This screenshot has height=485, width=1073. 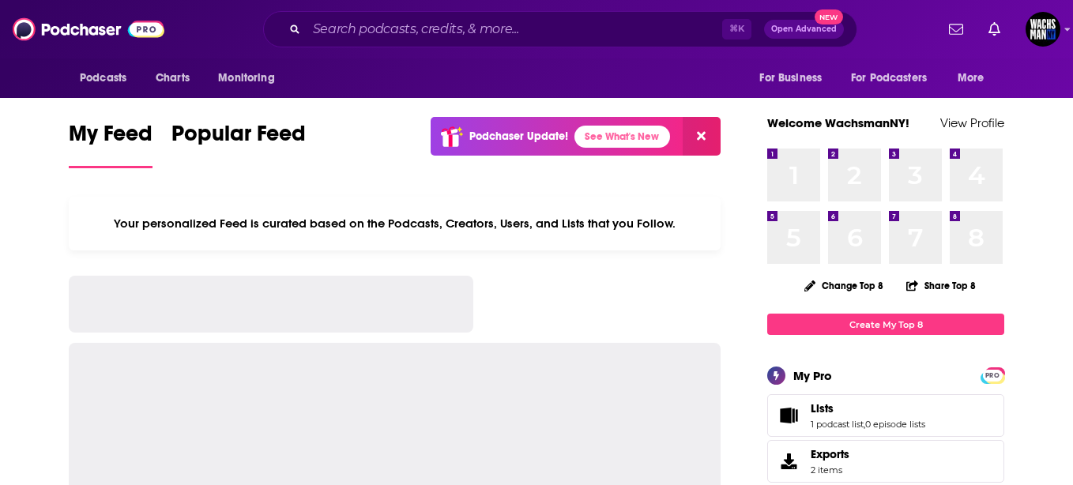 What do you see at coordinates (1043, 29) in the screenshot?
I see `button: Show profile menu` at bounding box center [1043, 29].